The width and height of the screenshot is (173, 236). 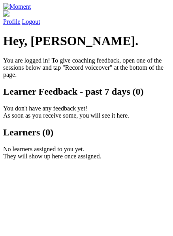 I want to click on img: Moment, so click(x=17, y=7).